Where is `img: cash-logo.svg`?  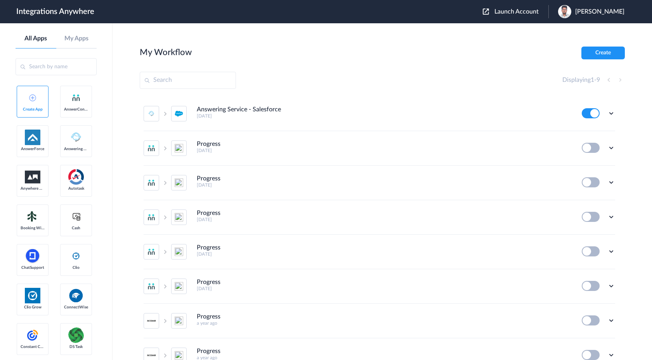 img: cash-logo.svg is located at coordinates (76, 216).